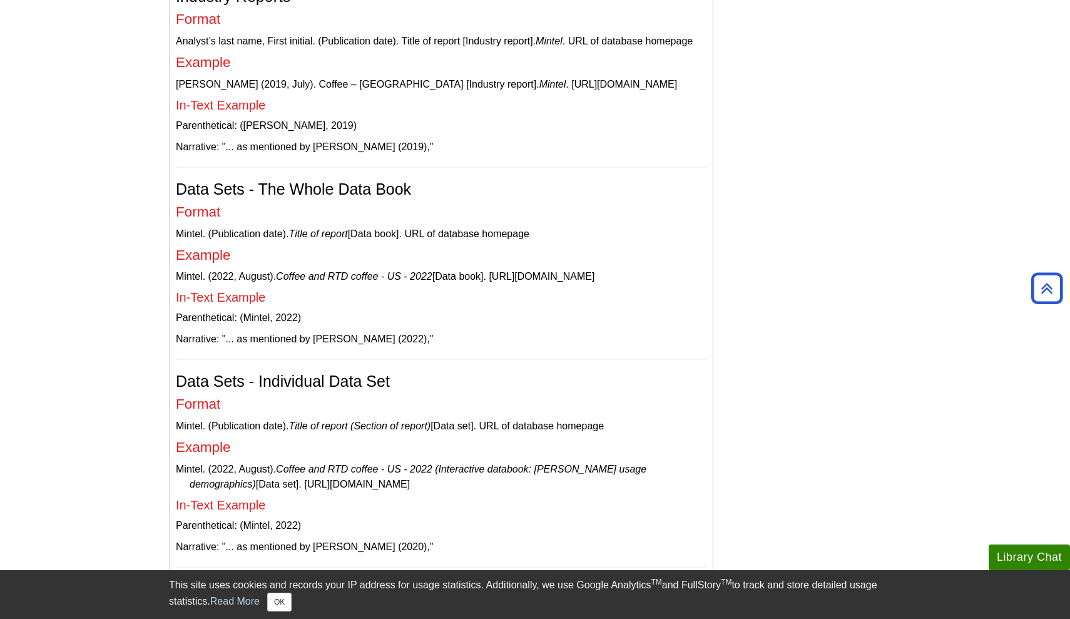  Describe the element at coordinates (279, 602) in the screenshot. I see `button: Close` at that location.